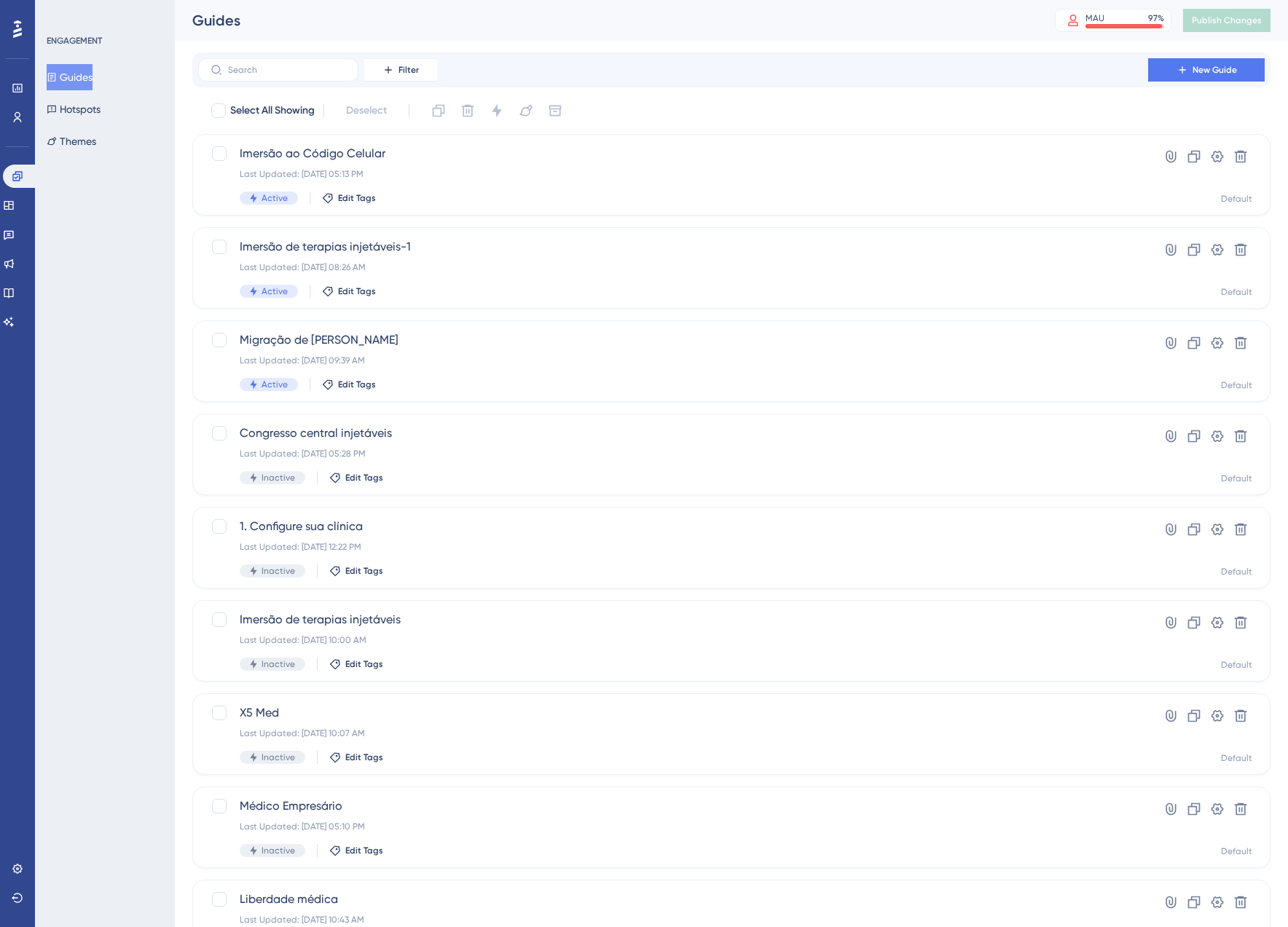 The width and height of the screenshot is (1288, 927). What do you see at coordinates (1095, 18) in the screenshot?
I see `div: MAU` at bounding box center [1095, 18].